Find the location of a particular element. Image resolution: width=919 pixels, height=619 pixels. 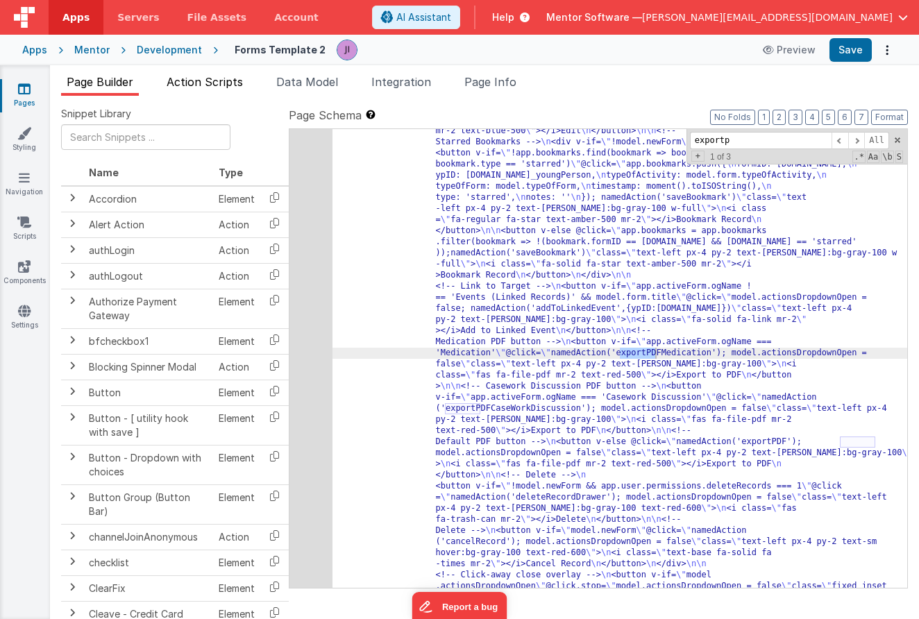

td: authLogout is located at coordinates (148, 275).